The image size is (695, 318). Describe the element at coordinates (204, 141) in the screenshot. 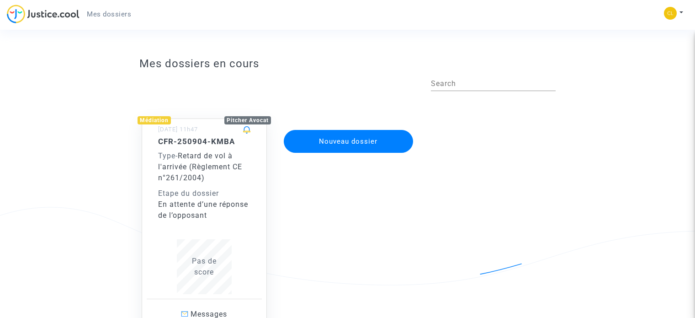

I see `h5: CFR-250904-KMBA` at that location.